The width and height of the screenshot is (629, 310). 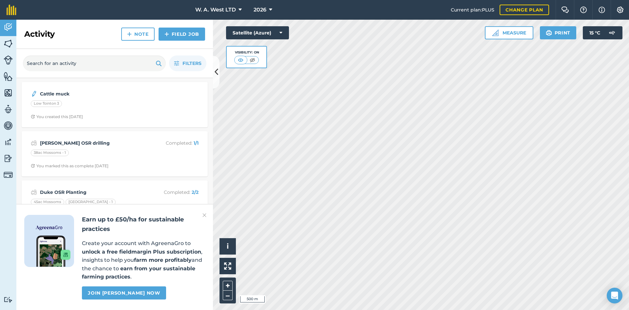 I want to click on div: Low Tointon 3, so click(x=46, y=104).